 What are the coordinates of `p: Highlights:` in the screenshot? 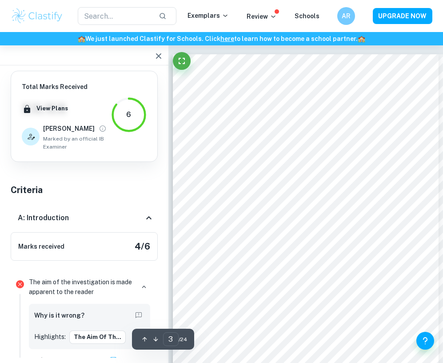 It's located at (50, 336).